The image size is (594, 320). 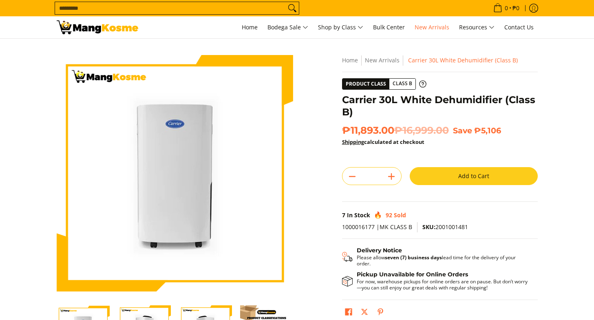 I want to click on a: Bodega Sale, so click(x=288, y=27).